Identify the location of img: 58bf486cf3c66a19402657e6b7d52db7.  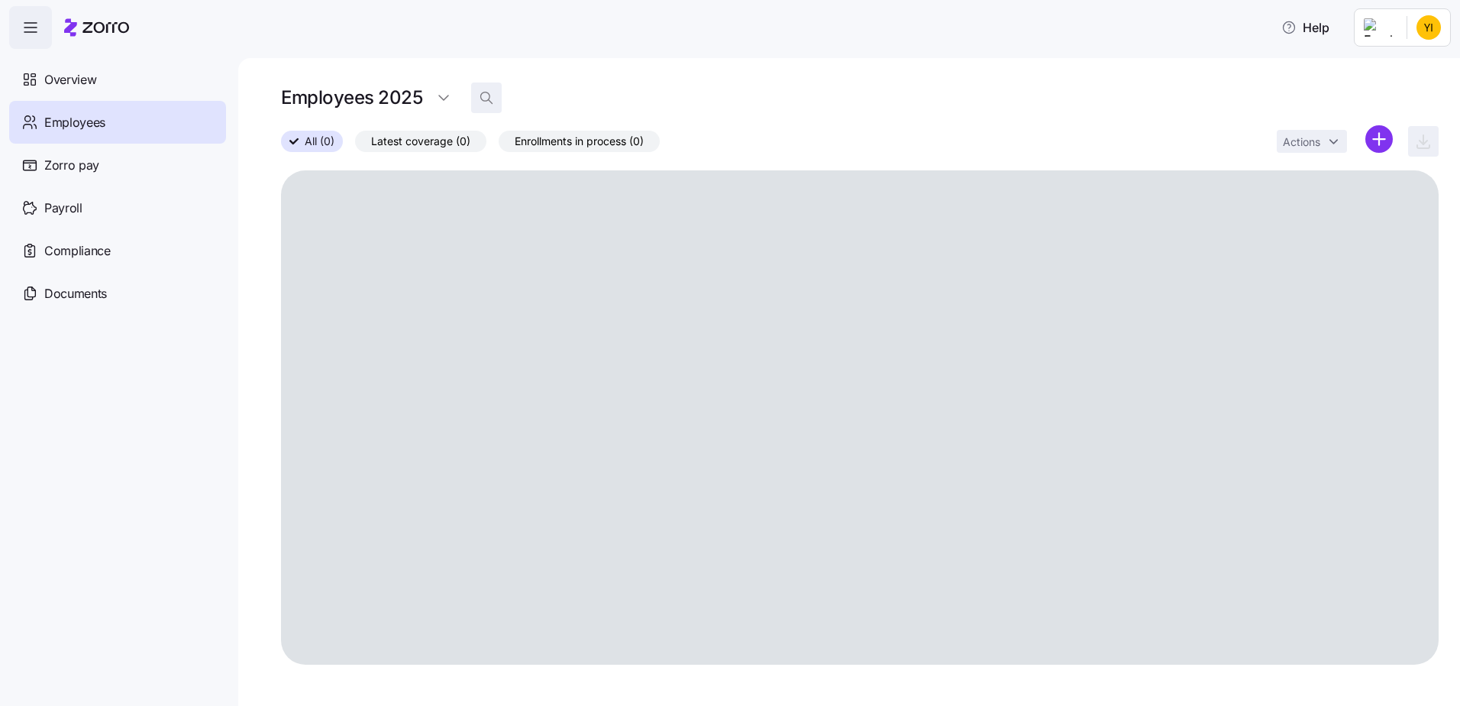
(1429, 27).